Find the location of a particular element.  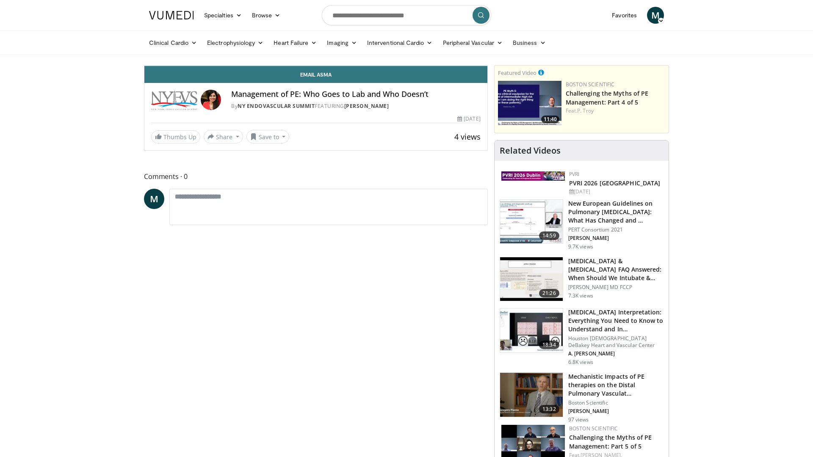

div: Feat. is located at coordinates (615, 111).